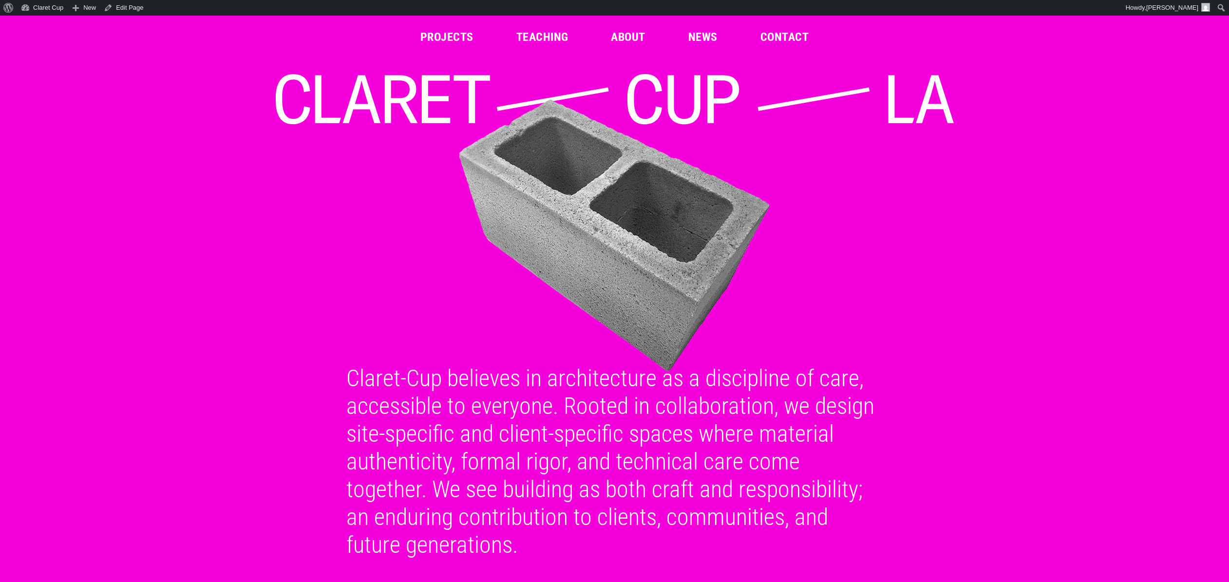  What do you see at coordinates (628, 37) in the screenshot?
I see `a: About` at bounding box center [628, 37].